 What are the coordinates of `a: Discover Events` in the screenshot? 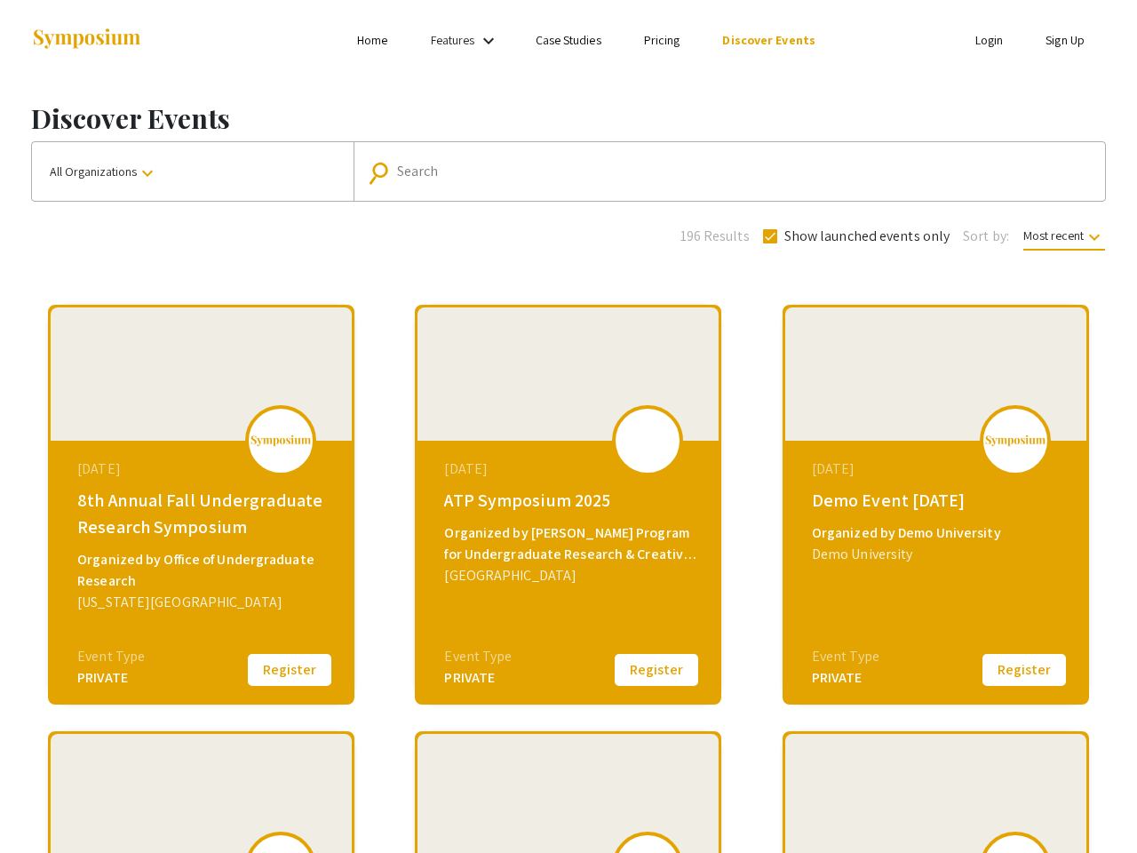 It's located at (768, 40).